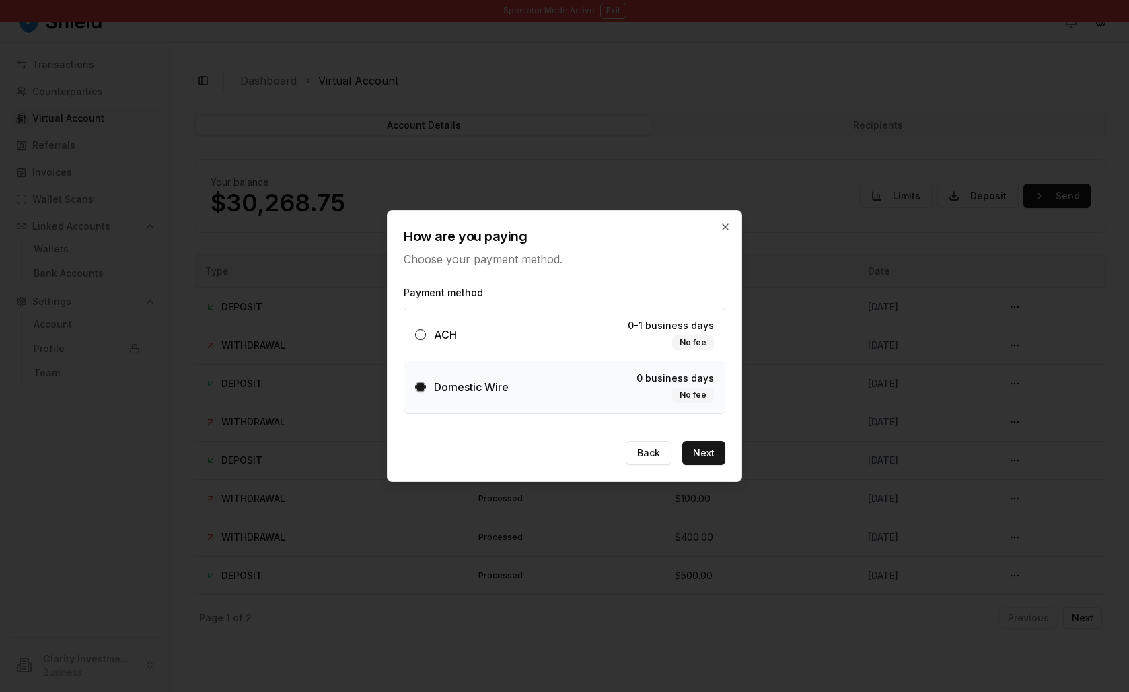 Image resolution: width=1129 pixels, height=692 pixels. Describe the element at coordinates (565, 236) in the screenshot. I see `h2: How are you paying` at that location.